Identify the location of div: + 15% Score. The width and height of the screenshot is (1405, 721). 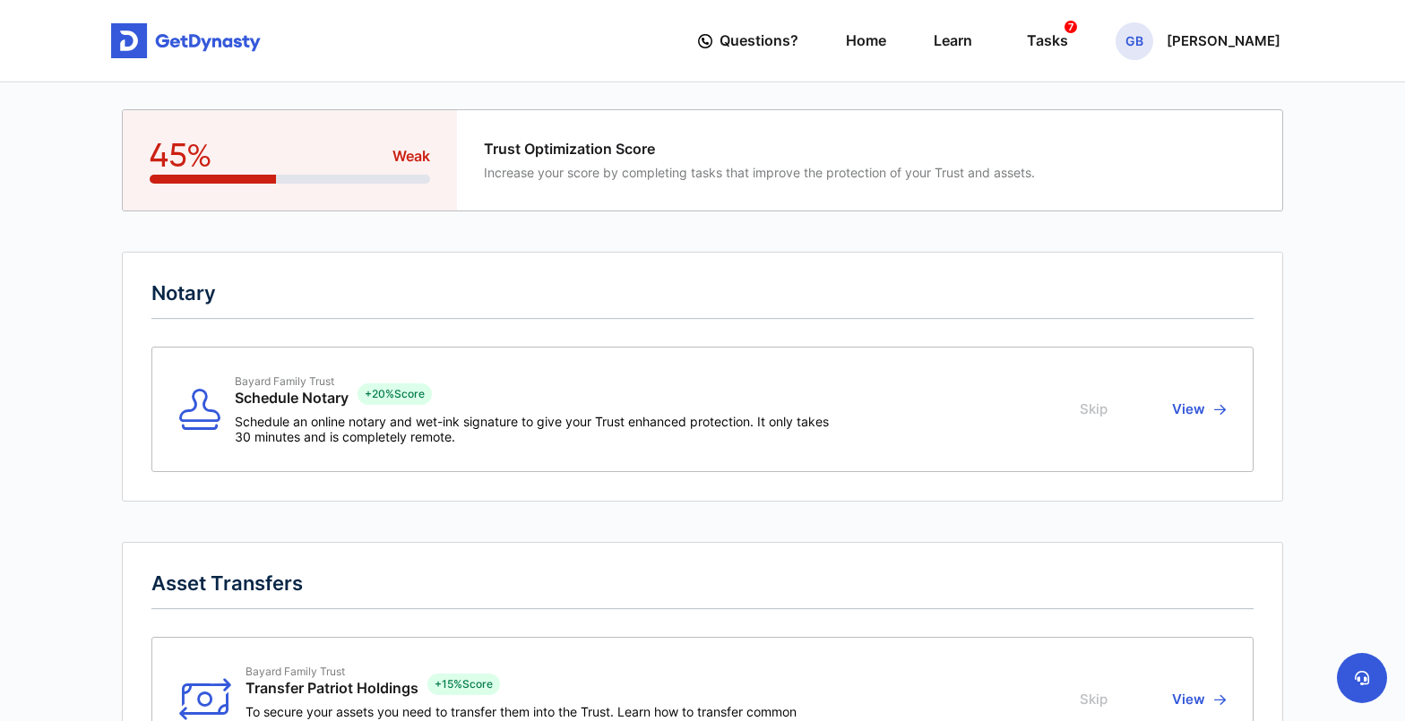
(463, 684).